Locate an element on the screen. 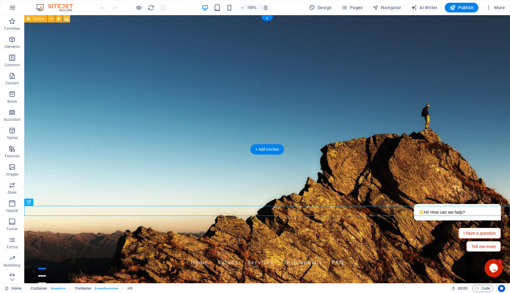 Image resolution: width=510 pixels, height=293 pixels. button: Publish is located at coordinates (462, 8).